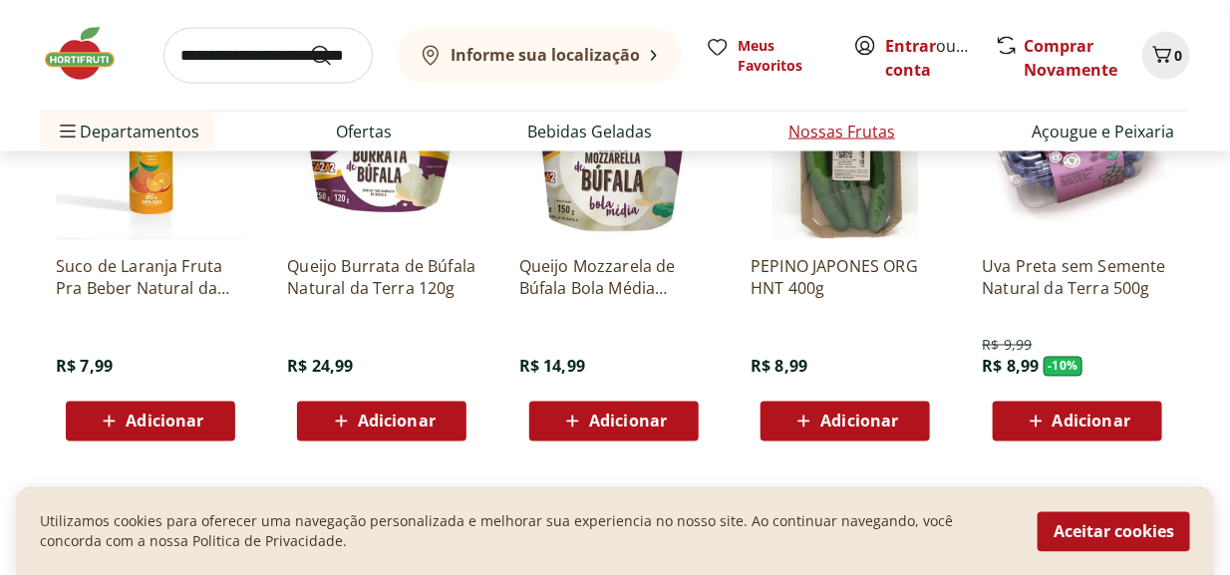 This screenshot has width=1230, height=575. Describe the element at coordinates (614, 278) in the screenshot. I see `a: Queijo Mozzarela de Búfala Bola Média Natural da Terra 150g` at that location.